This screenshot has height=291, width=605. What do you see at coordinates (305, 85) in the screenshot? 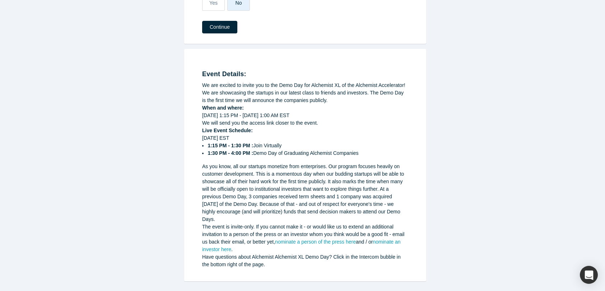
I see `div: We are excited to invite you to the Demo Day for Alchemist XL of the Alchemist Accelerator!` at bounding box center [305, 85].